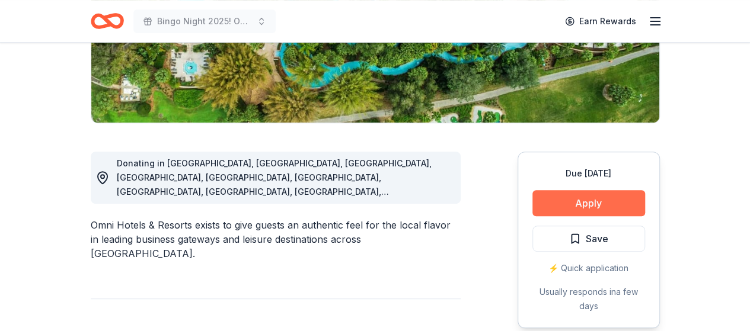 The image size is (750, 331). What do you see at coordinates (600, 21) in the screenshot?
I see `a: Earn Rewards` at bounding box center [600, 21].